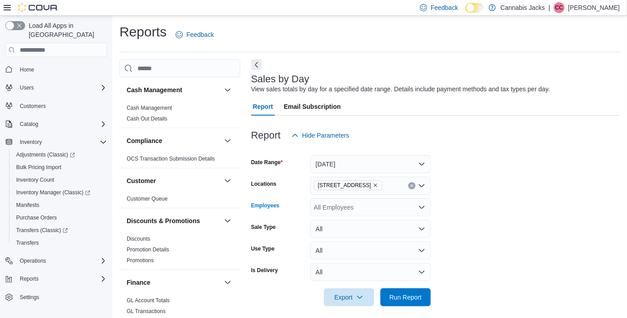  What do you see at coordinates (266, 135) in the screenshot?
I see `h3: Report` at bounding box center [266, 135].